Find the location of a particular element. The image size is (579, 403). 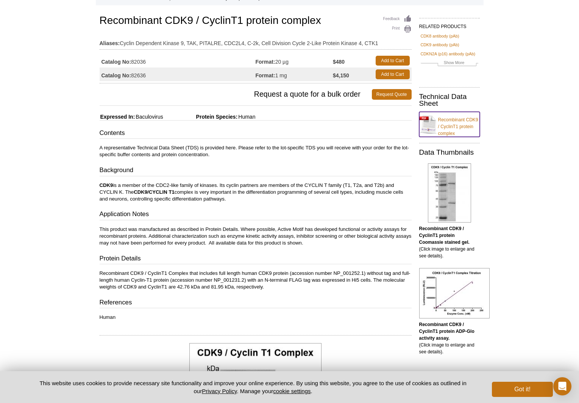

p: Human is located at coordinates (256, 317).